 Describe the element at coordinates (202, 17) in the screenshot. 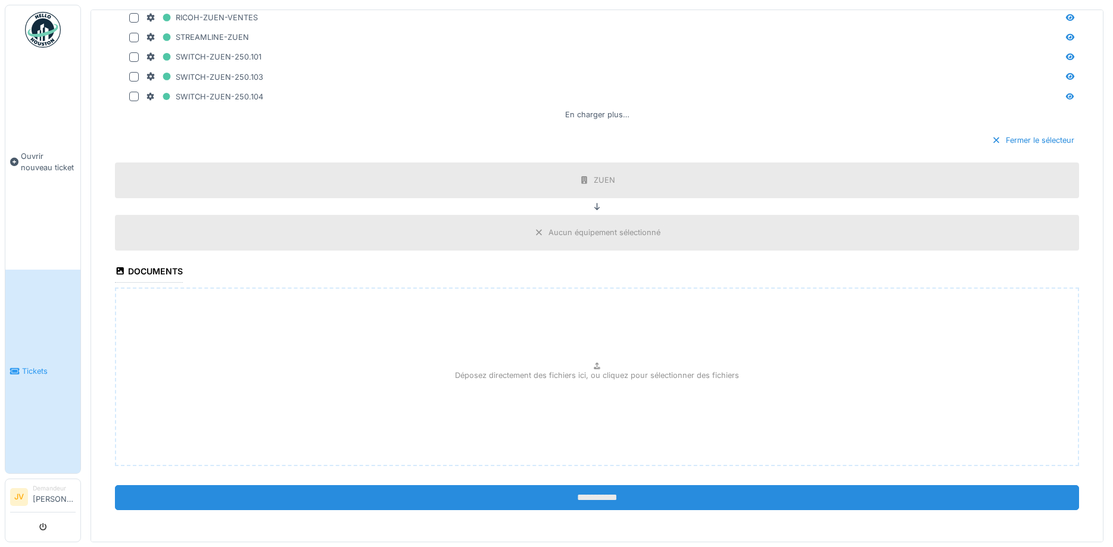

I see `div: RICOH-ZUEN-VENTES` at that location.